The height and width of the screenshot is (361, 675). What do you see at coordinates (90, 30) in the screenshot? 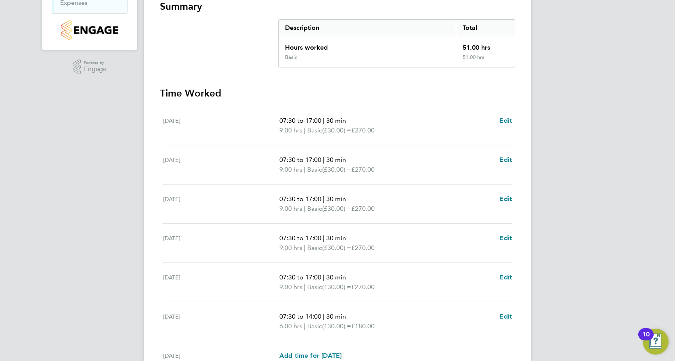
I see `a: Go to home page` at bounding box center [90, 30].